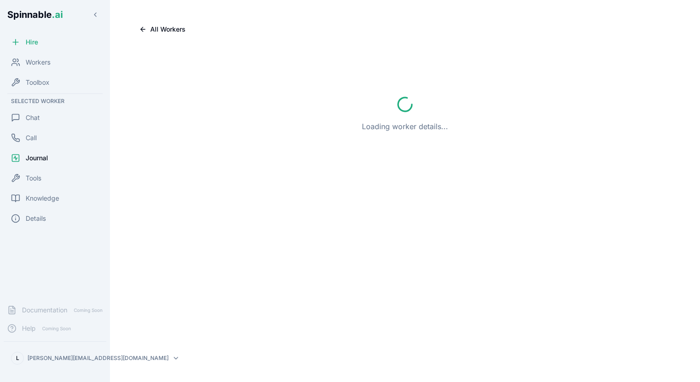 This screenshot has width=700, height=382. I want to click on span: Toolbox, so click(38, 82).